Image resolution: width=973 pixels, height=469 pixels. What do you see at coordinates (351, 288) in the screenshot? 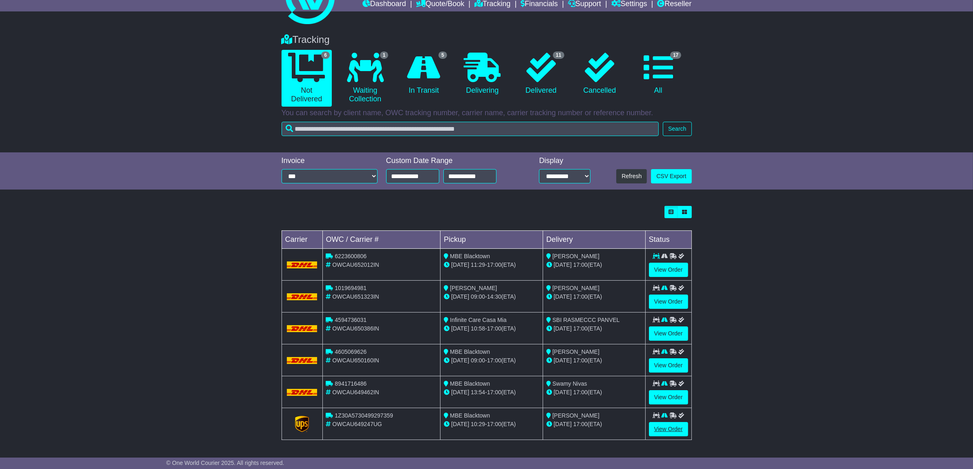
I see `span: 1019694981` at bounding box center [351, 288].